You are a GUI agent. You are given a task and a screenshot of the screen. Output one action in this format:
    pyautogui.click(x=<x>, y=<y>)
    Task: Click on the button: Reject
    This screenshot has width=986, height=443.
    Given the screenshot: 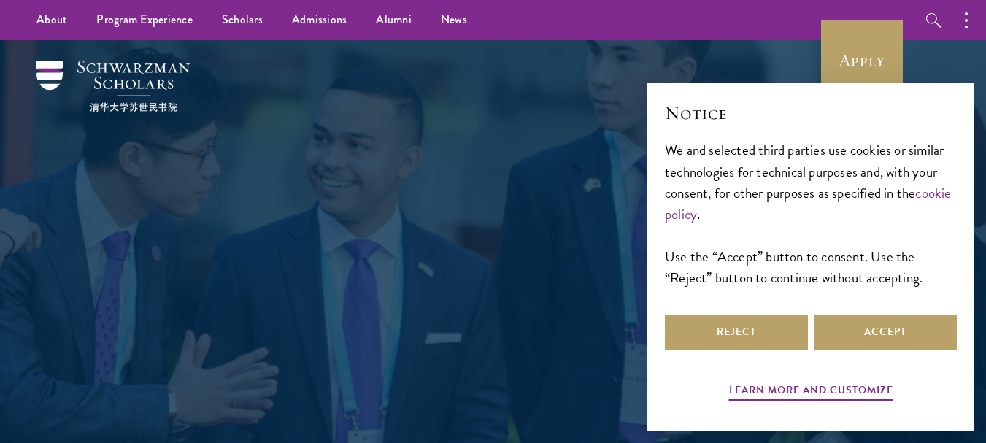 What is the action you would take?
    pyautogui.click(x=736, y=332)
    